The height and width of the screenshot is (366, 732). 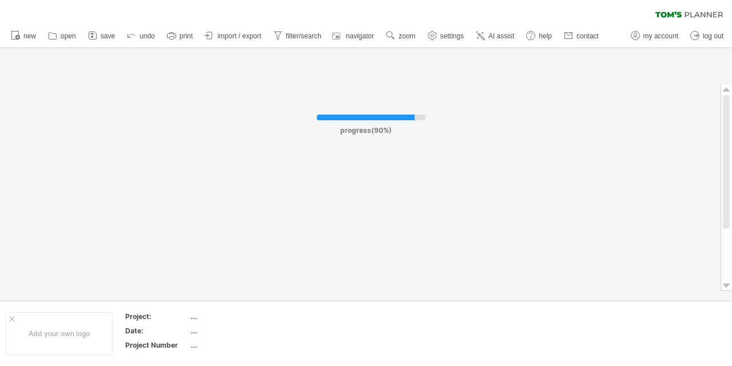 What do you see at coordinates (452, 36) in the screenshot?
I see `span: settings` at bounding box center [452, 36].